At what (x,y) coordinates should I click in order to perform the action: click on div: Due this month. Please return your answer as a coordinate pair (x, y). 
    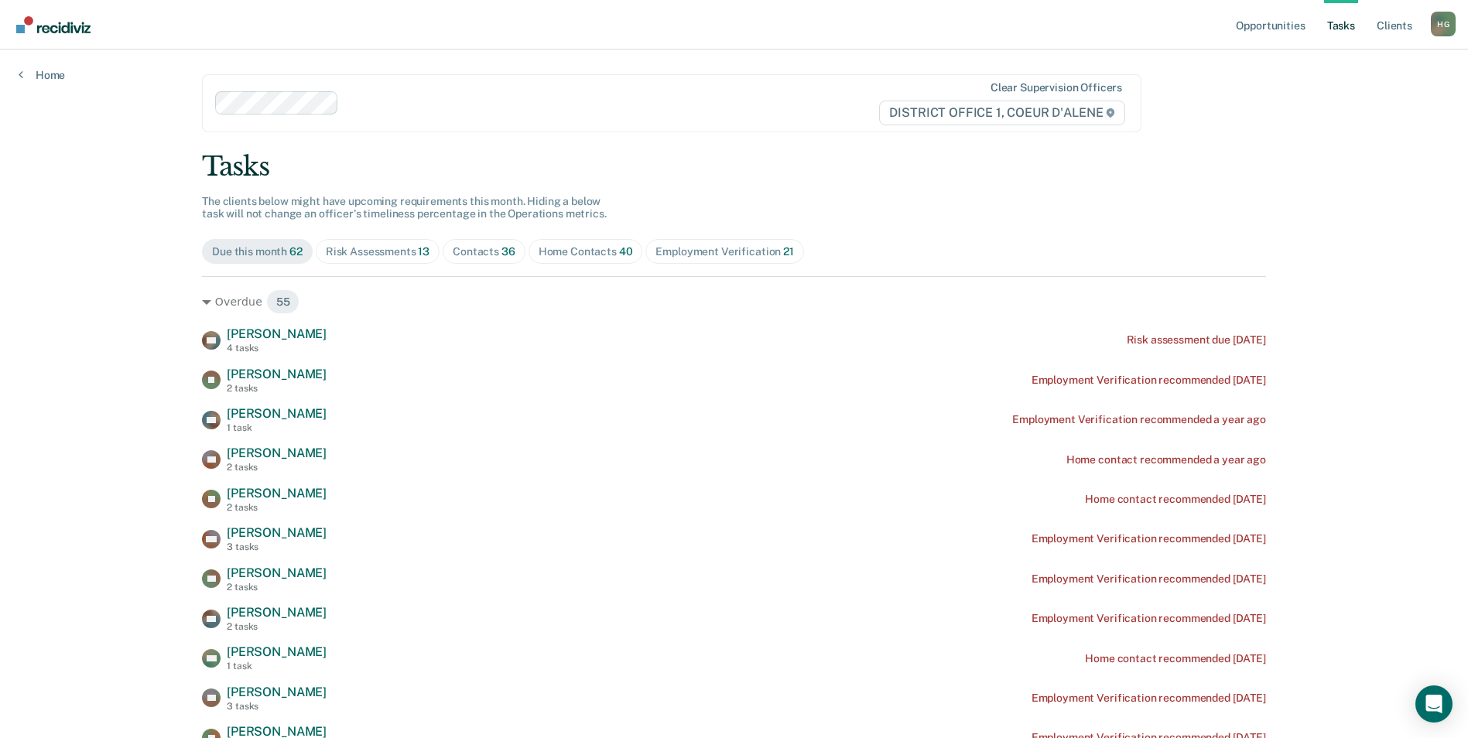
    Looking at the image, I should click on (257, 252).